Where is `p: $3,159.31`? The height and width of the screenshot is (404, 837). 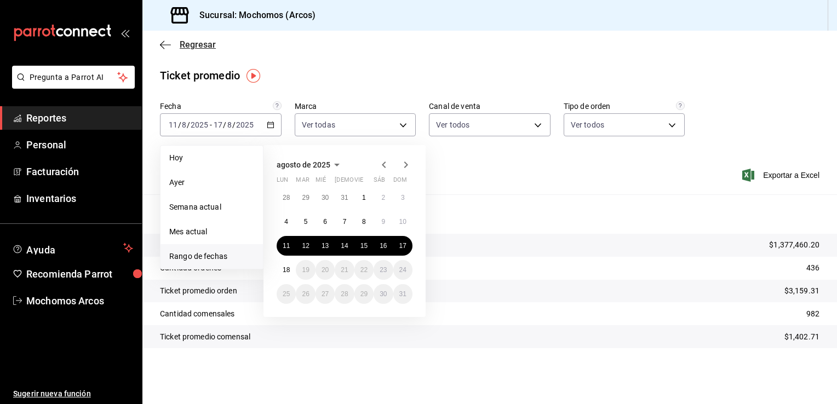
p: $3,159.31 is located at coordinates (802, 291).